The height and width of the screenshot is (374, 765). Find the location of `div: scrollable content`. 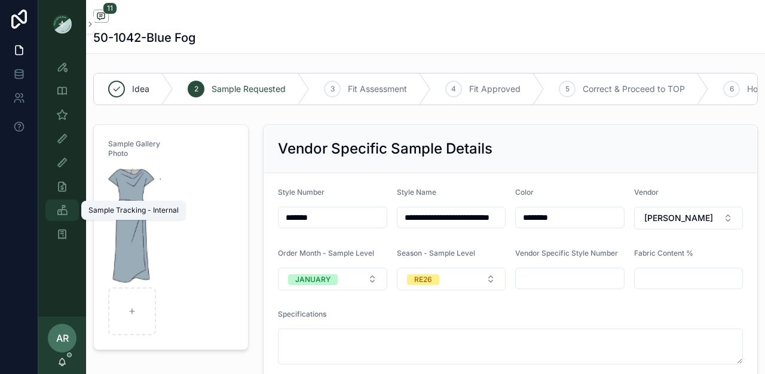

div: scrollable content is located at coordinates (62, 154).